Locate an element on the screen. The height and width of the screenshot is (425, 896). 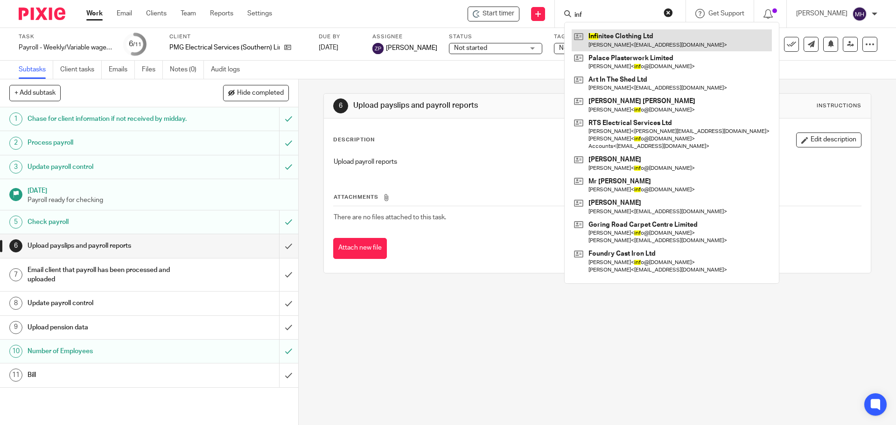
button: Edit description is located at coordinates (829, 140).